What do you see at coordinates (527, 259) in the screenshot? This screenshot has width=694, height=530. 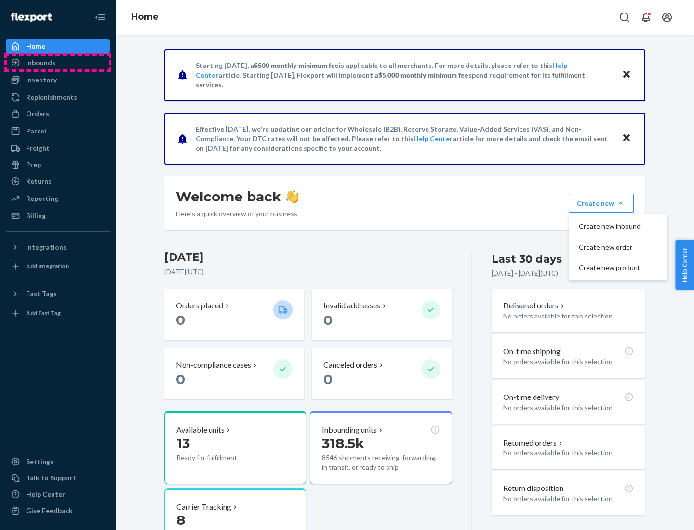 I see `div: Last 30 days` at bounding box center [527, 259].